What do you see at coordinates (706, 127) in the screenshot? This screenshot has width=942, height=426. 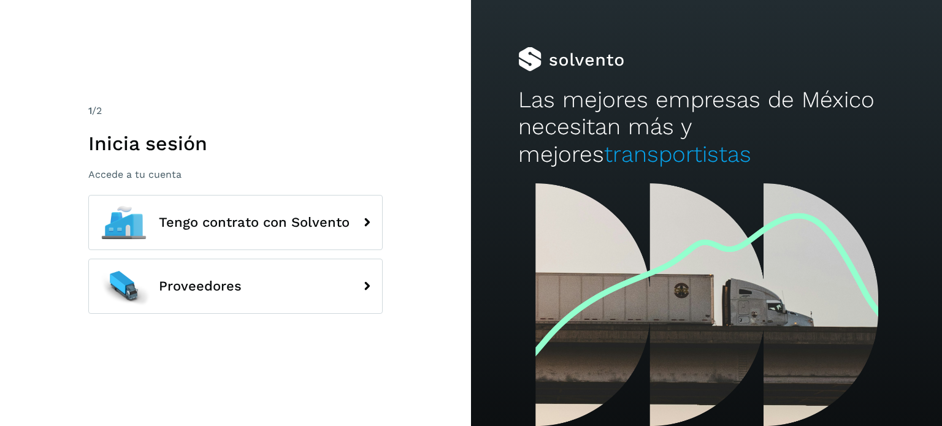 I see `h2: Las mejores empresas de México necesitan más y mejores` at bounding box center [706, 127].